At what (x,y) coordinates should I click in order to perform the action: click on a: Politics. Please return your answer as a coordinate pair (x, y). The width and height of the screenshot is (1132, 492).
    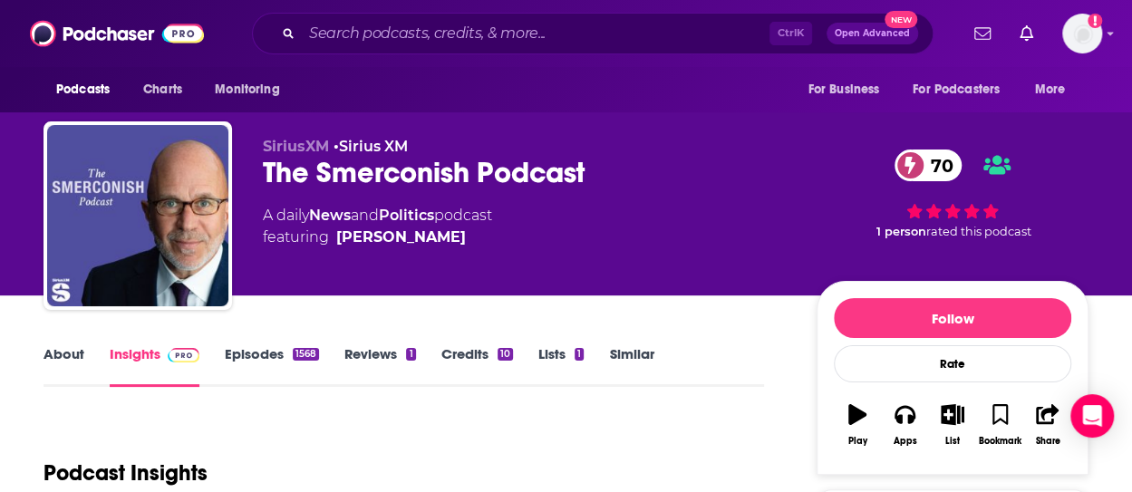
    Looking at the image, I should click on (406, 215).